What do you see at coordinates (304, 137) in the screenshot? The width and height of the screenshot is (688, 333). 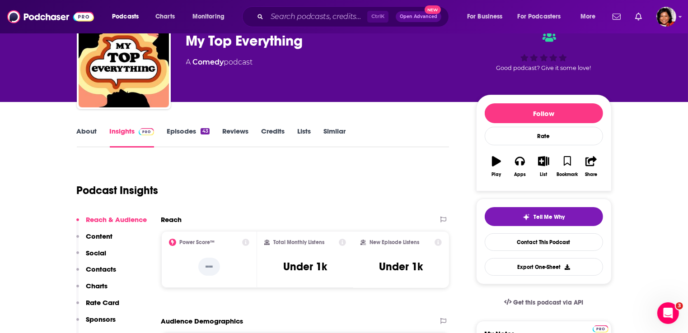 I see `a: Lists` at bounding box center [304, 137].